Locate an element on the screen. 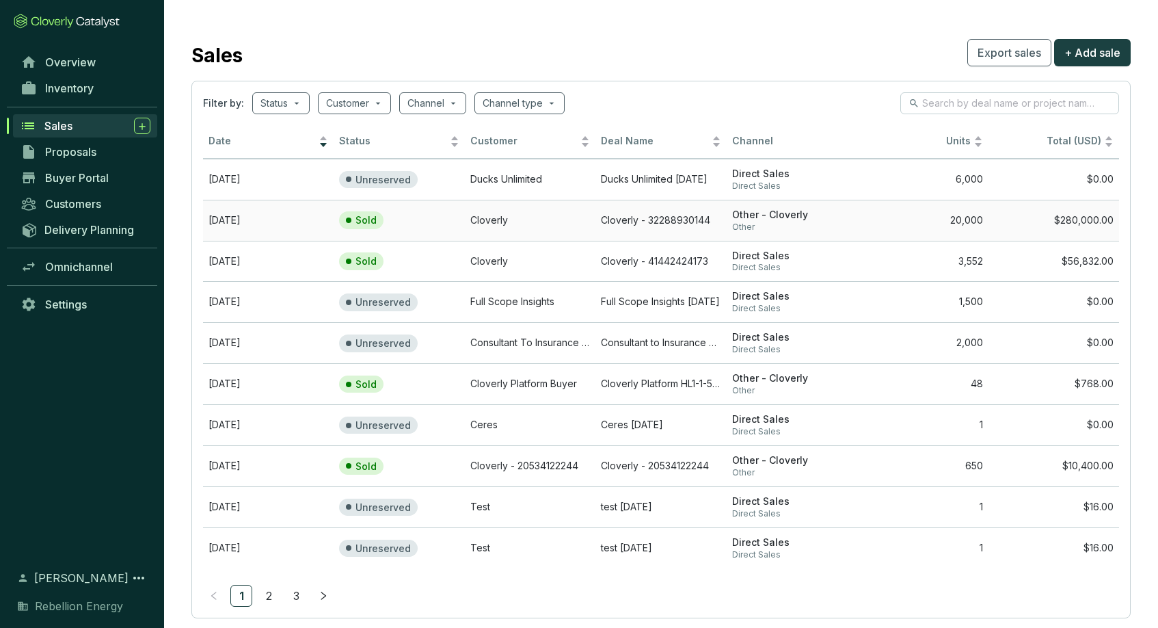  td: Cloverly Platform HL1-1-50000 Jul 1 is located at coordinates (660, 384).